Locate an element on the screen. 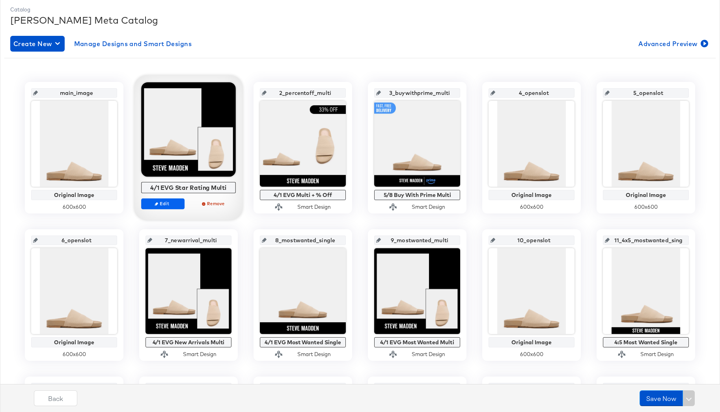 The image size is (720, 412). div: 4/1 EVG Star Rating Multi is located at coordinates (188, 188).